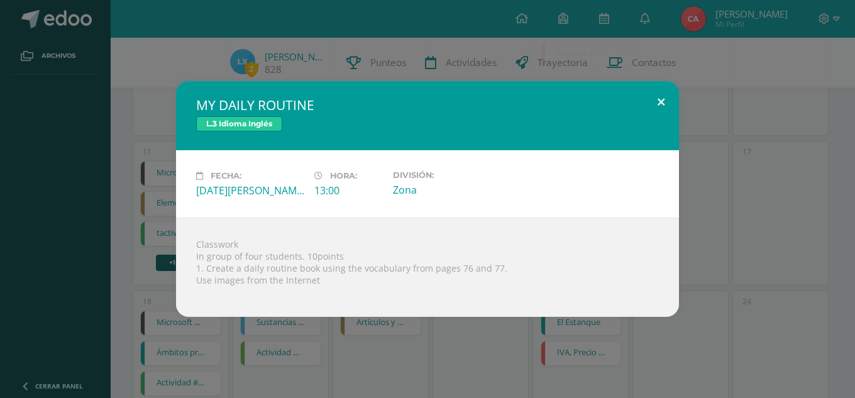 This screenshot has width=855, height=398. What do you see at coordinates (661, 102) in the screenshot?
I see `button: Close (Esc)` at bounding box center [661, 102].